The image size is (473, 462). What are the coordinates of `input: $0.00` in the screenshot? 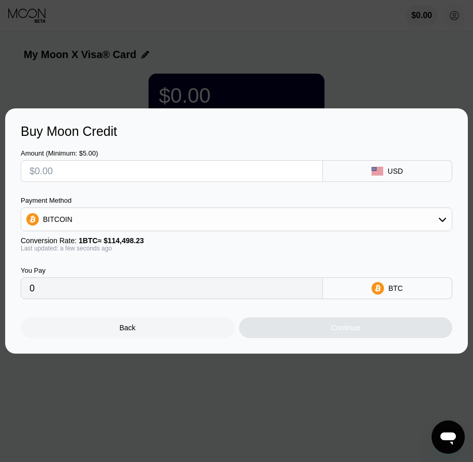 It's located at (172, 171).